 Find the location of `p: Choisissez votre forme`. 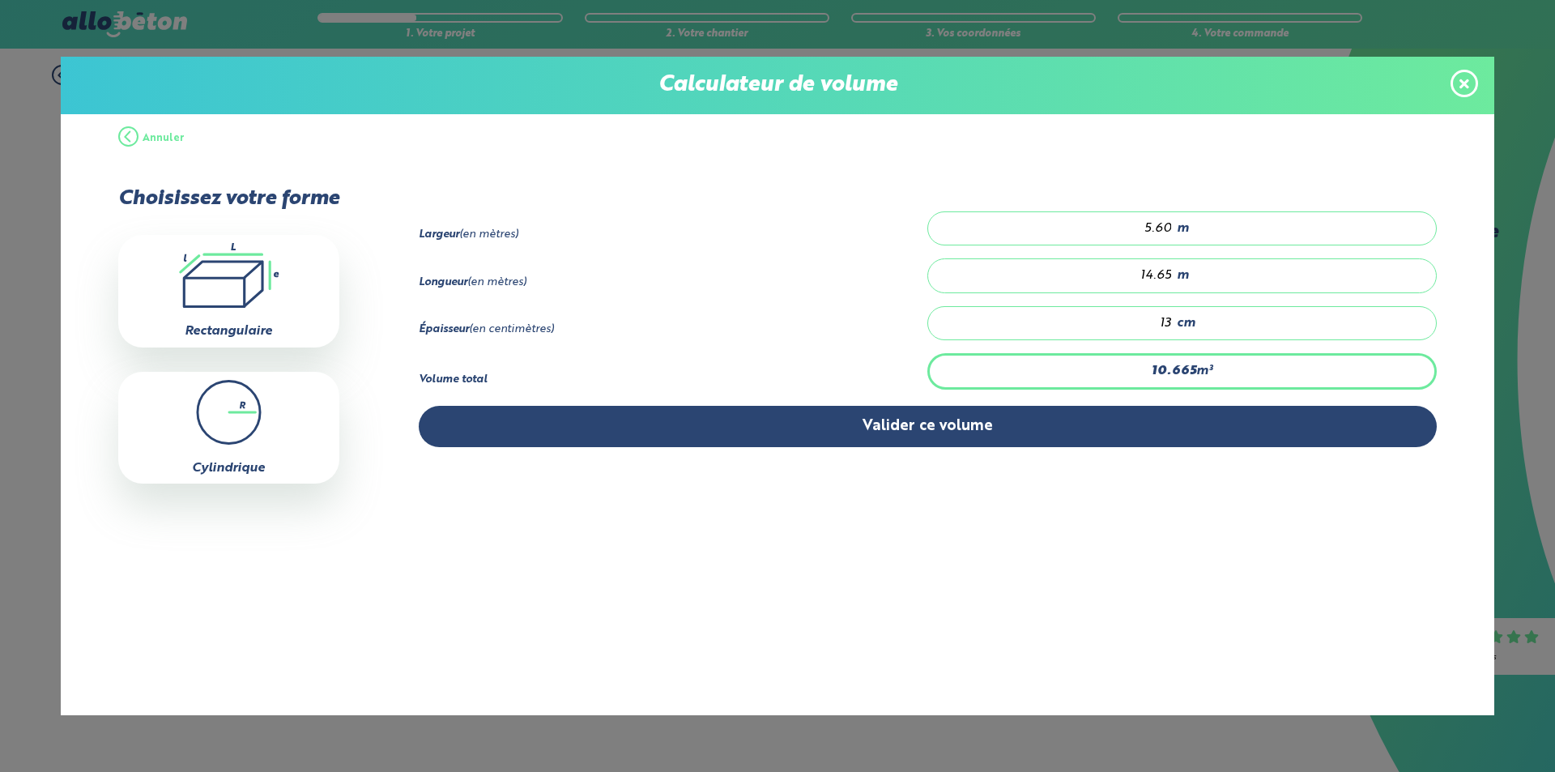

p: Choisissez votre forme is located at coordinates (228, 198).